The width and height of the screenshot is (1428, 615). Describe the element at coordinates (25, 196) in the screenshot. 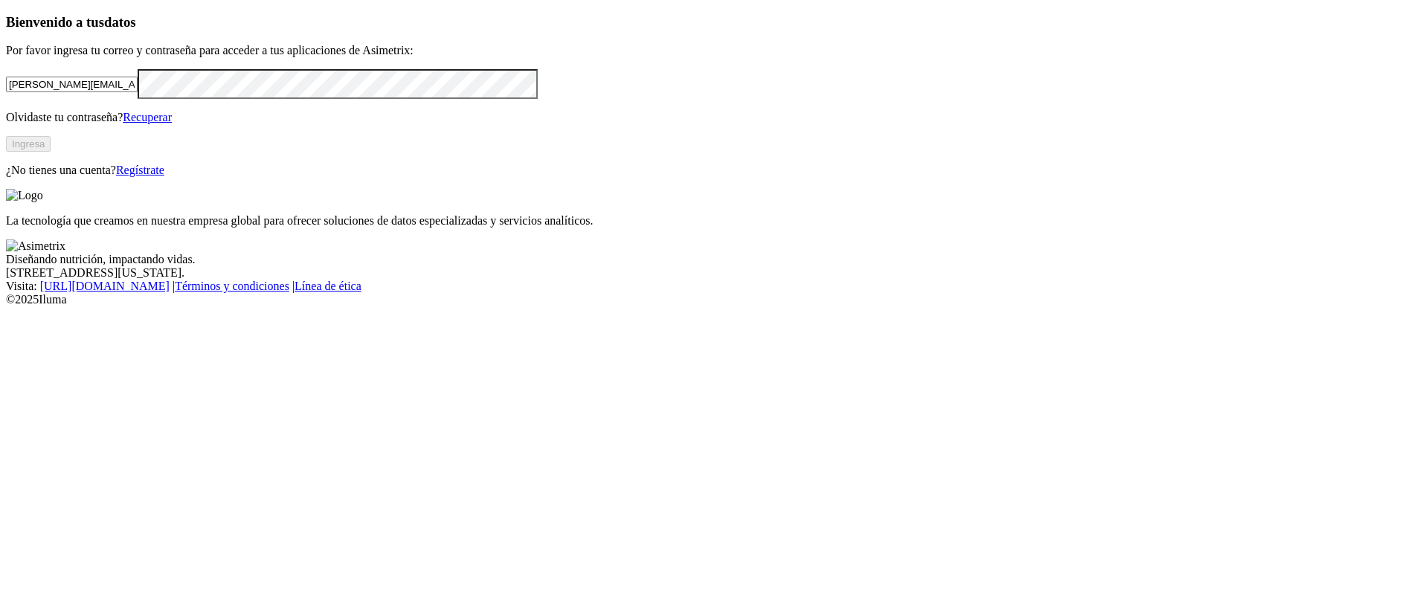

I see `img: Logo` at that location.